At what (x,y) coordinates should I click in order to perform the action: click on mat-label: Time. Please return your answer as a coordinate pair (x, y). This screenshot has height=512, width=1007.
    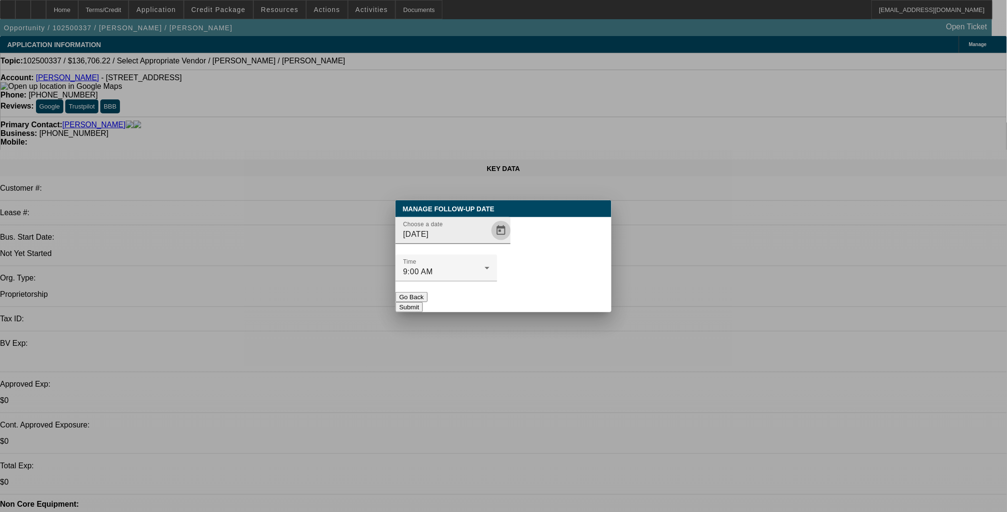
    Looking at the image, I should click on (410, 261).